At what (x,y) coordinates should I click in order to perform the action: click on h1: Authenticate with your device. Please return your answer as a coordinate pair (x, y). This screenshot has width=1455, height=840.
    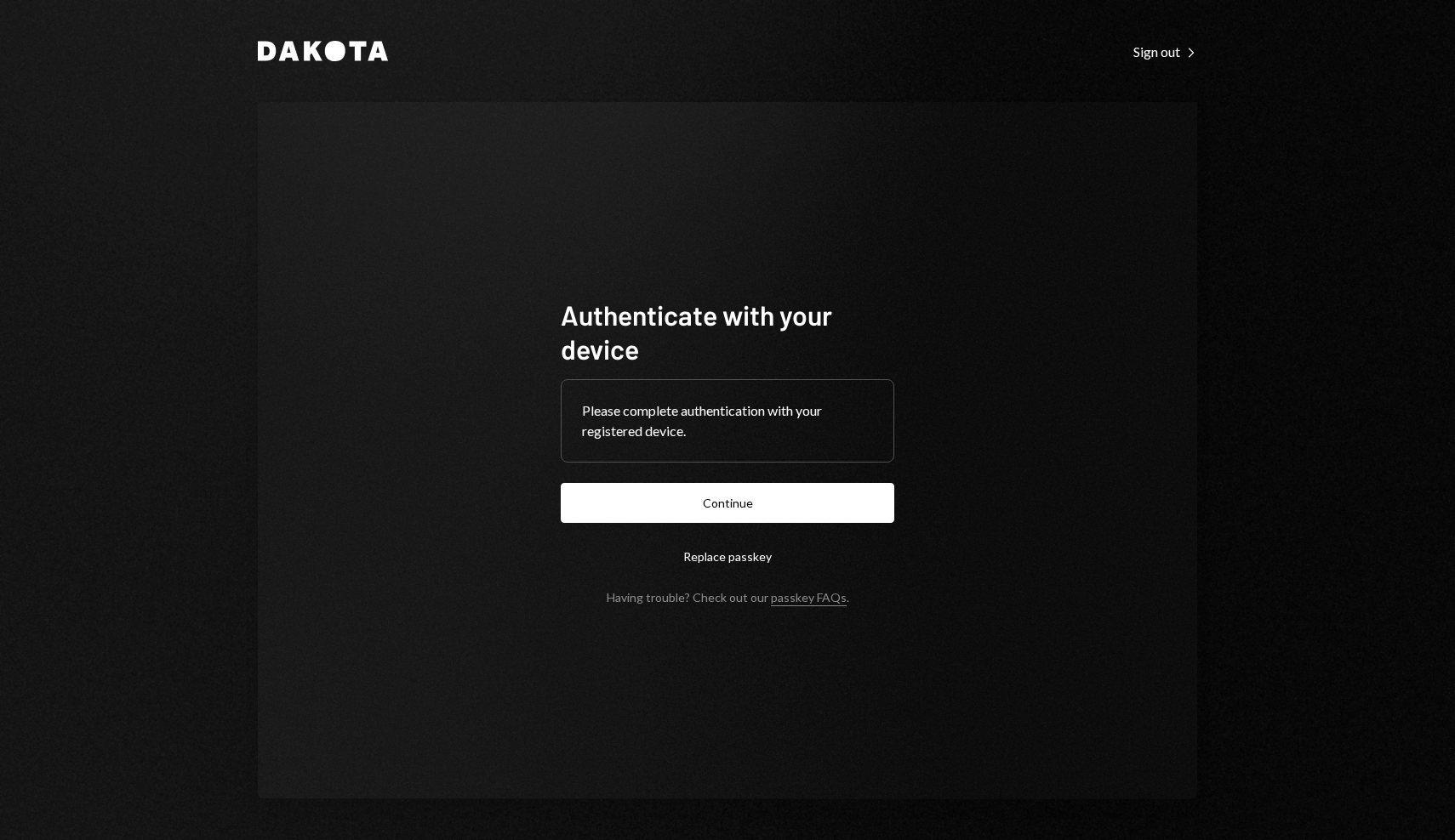
    Looking at the image, I should click on (728, 332).